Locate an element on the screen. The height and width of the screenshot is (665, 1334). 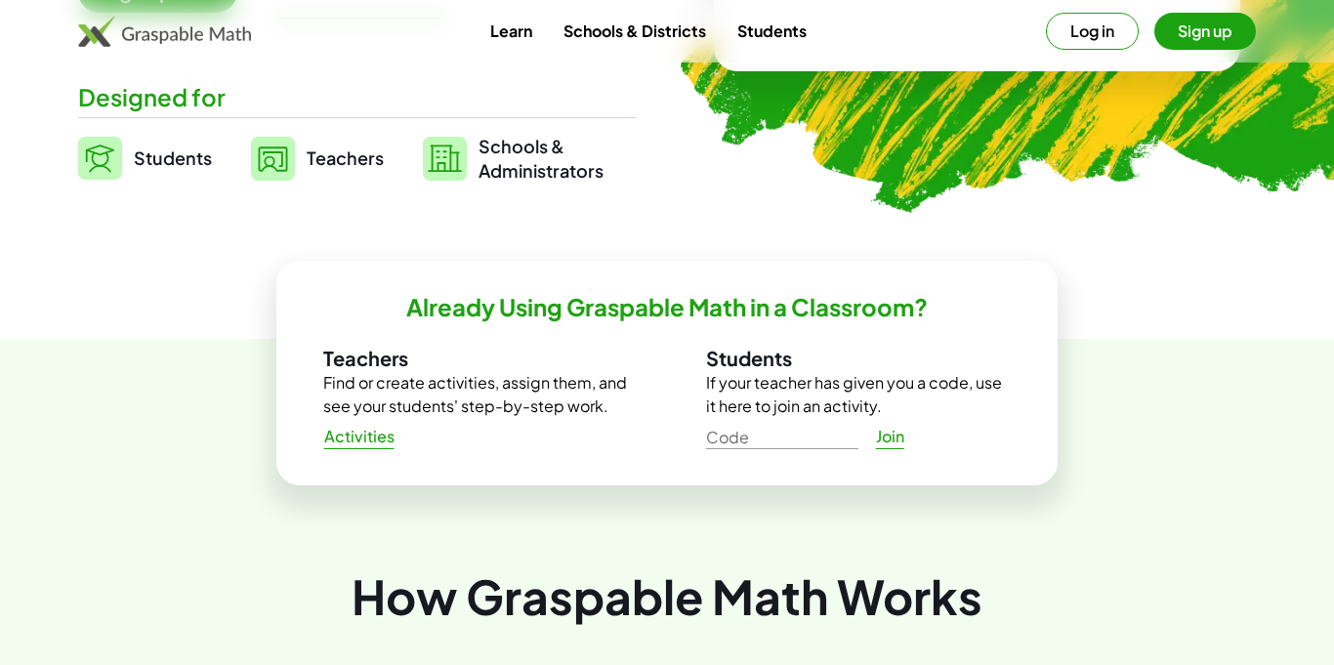
h2: Already Using Graspable Math in a Classroom? is located at coordinates (667, 307).